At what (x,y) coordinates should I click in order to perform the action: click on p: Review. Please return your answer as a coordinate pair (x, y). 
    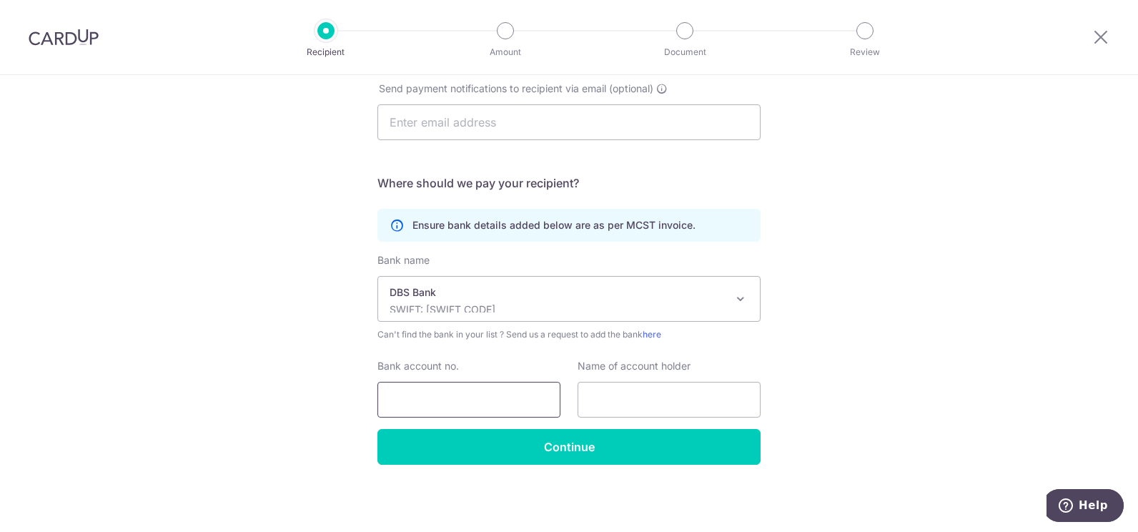
    Looking at the image, I should click on (865, 52).